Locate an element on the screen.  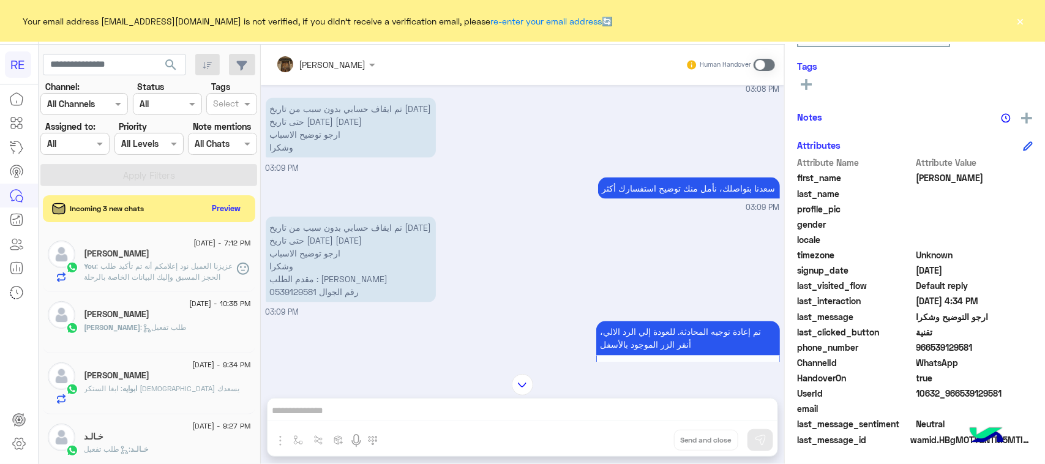
span: last_interaction is located at coordinates (856, 301).